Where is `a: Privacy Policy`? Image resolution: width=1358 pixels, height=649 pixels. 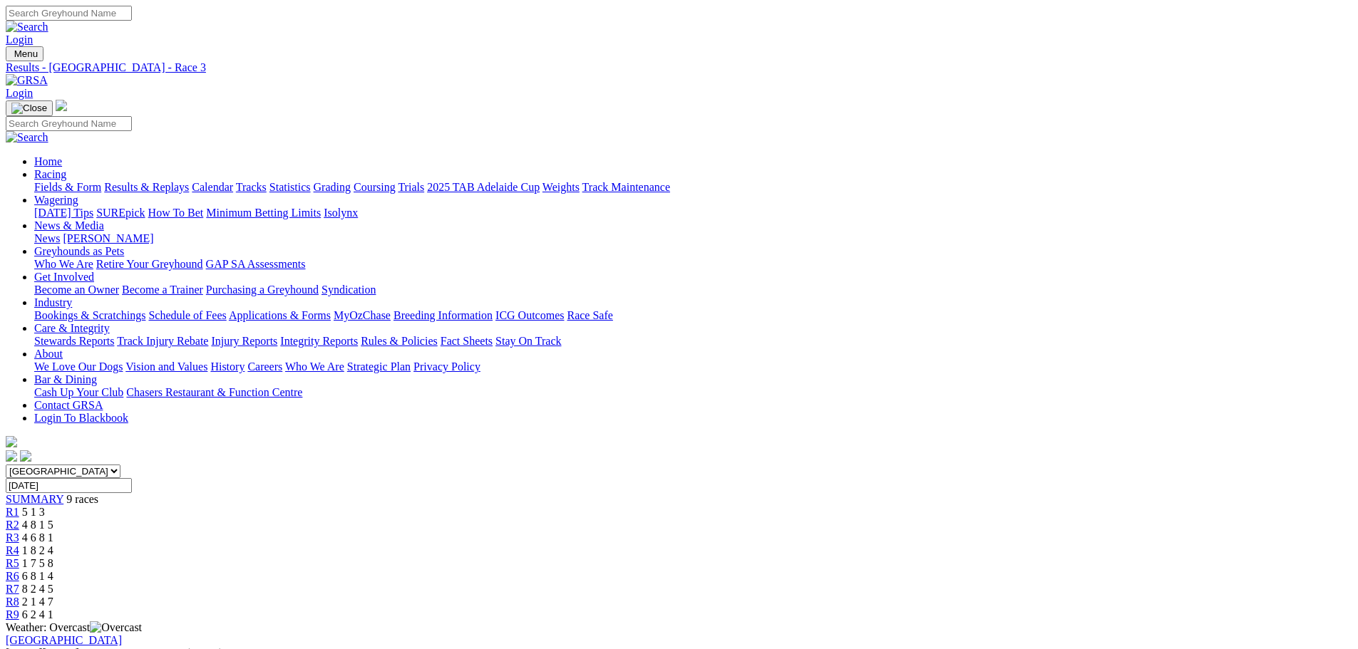 a: Privacy Policy is located at coordinates (447, 366).